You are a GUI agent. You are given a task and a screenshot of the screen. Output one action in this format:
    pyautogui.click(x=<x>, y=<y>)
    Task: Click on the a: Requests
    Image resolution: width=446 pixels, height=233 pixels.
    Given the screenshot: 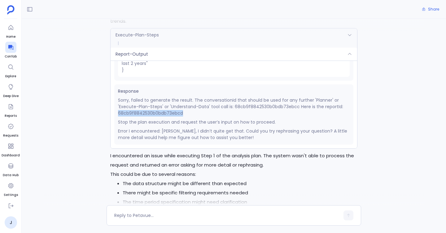 What is the action you would take?
    pyautogui.click(x=11, y=130)
    